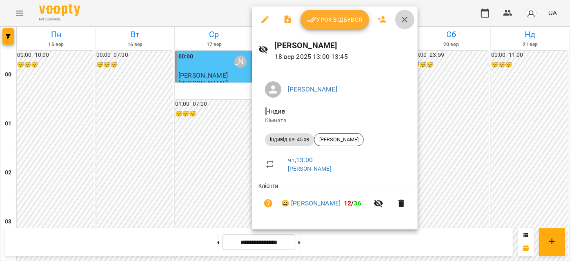 This screenshot has width=570, height=261. I want to click on span: 36, so click(358, 203).